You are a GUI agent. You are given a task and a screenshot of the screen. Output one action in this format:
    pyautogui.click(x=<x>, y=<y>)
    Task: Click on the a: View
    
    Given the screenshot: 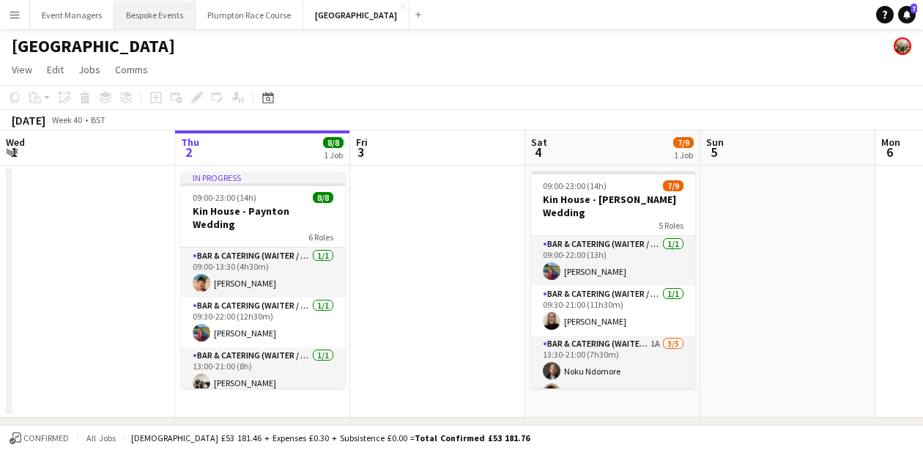 What is the action you would take?
    pyautogui.click(x=22, y=70)
    